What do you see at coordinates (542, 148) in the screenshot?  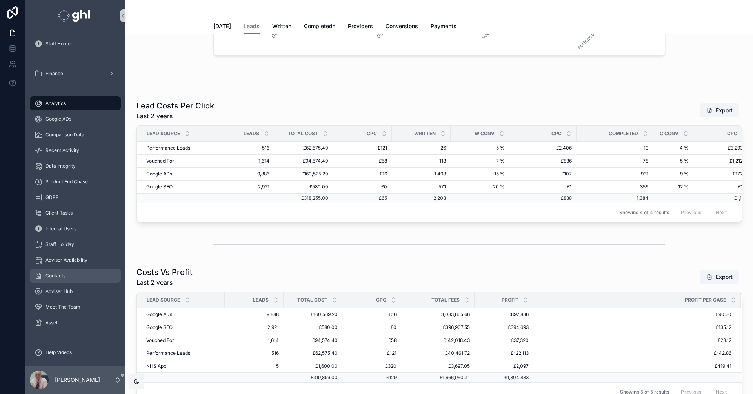 I see `span: £2,406` at bounding box center [542, 148].